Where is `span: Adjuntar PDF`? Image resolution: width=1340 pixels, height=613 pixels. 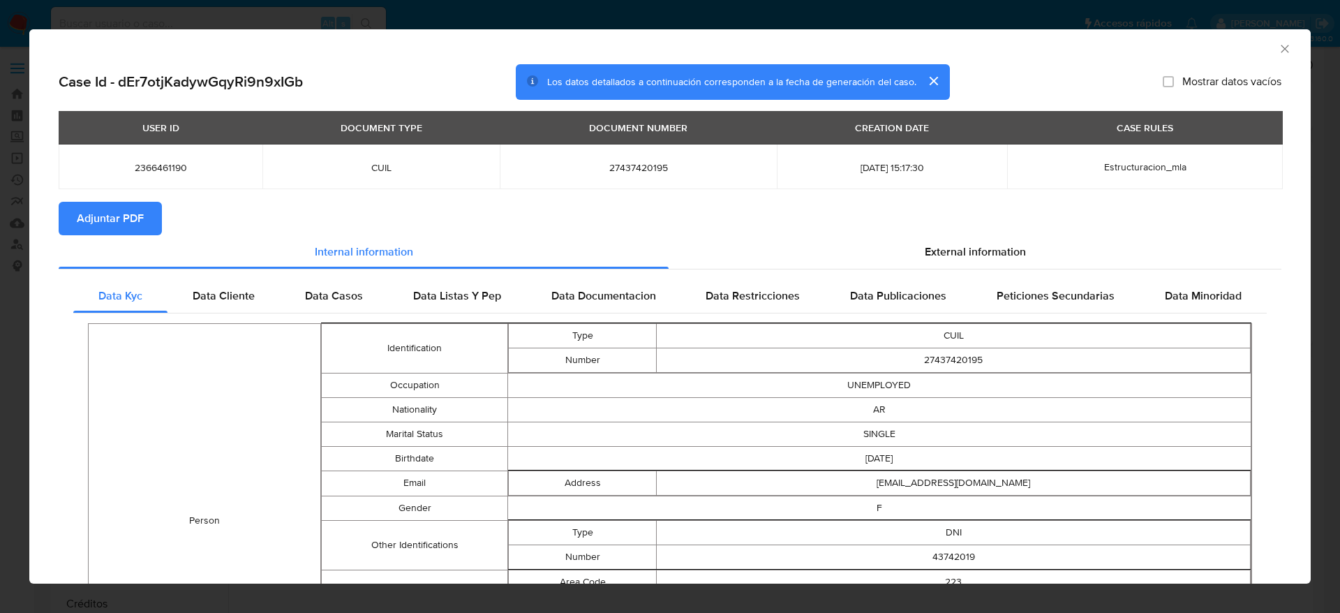 span: Adjuntar PDF is located at coordinates (110, 218).